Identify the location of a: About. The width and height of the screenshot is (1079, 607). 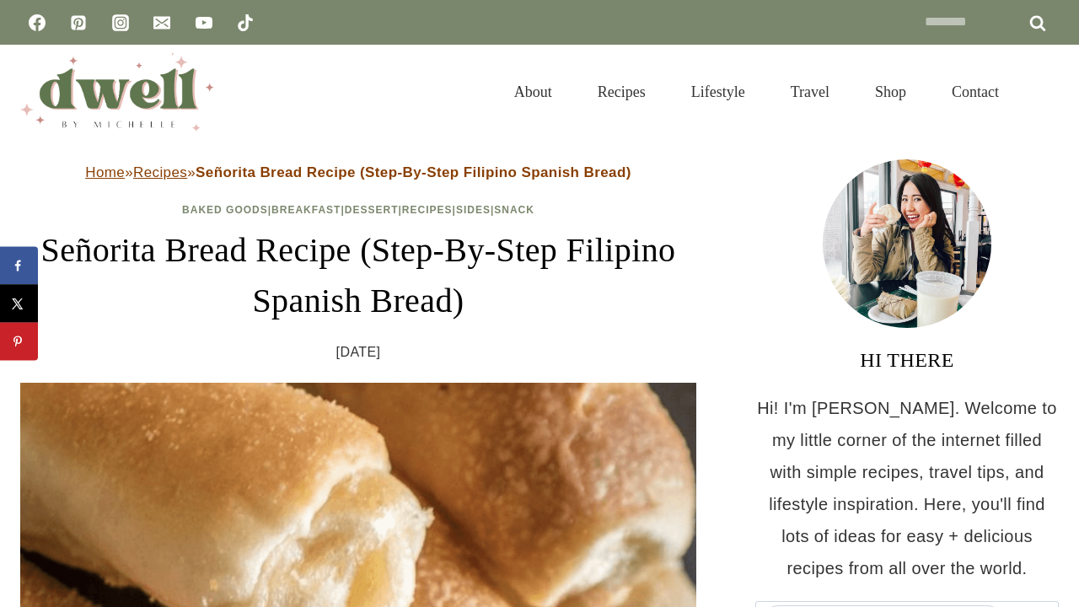
(533, 92).